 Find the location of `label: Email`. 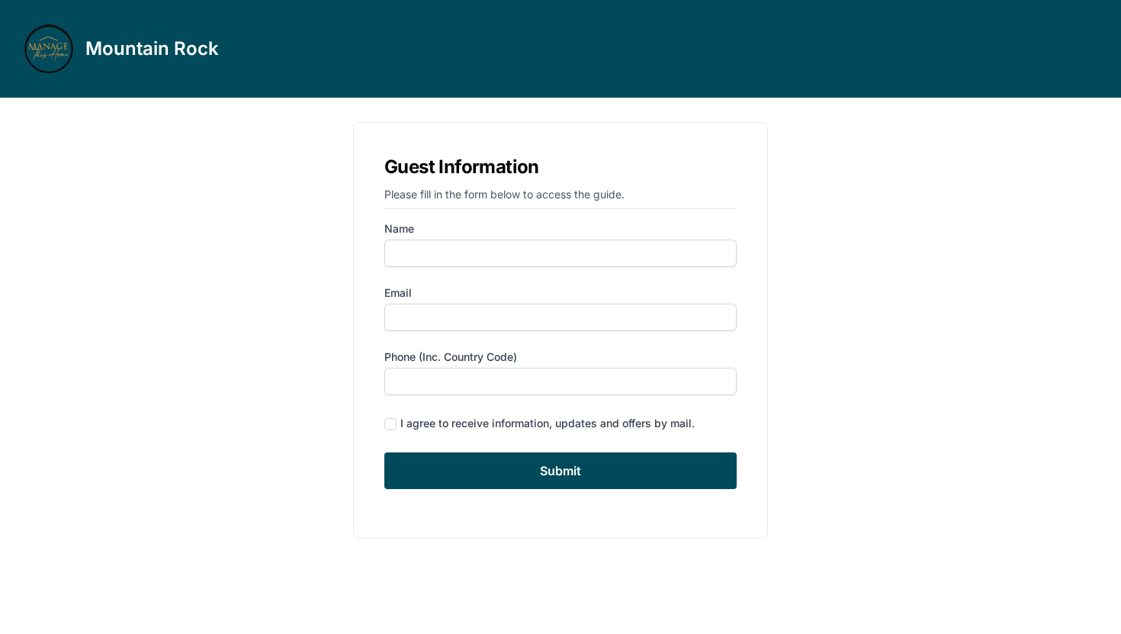

label: Email is located at coordinates (561, 293).